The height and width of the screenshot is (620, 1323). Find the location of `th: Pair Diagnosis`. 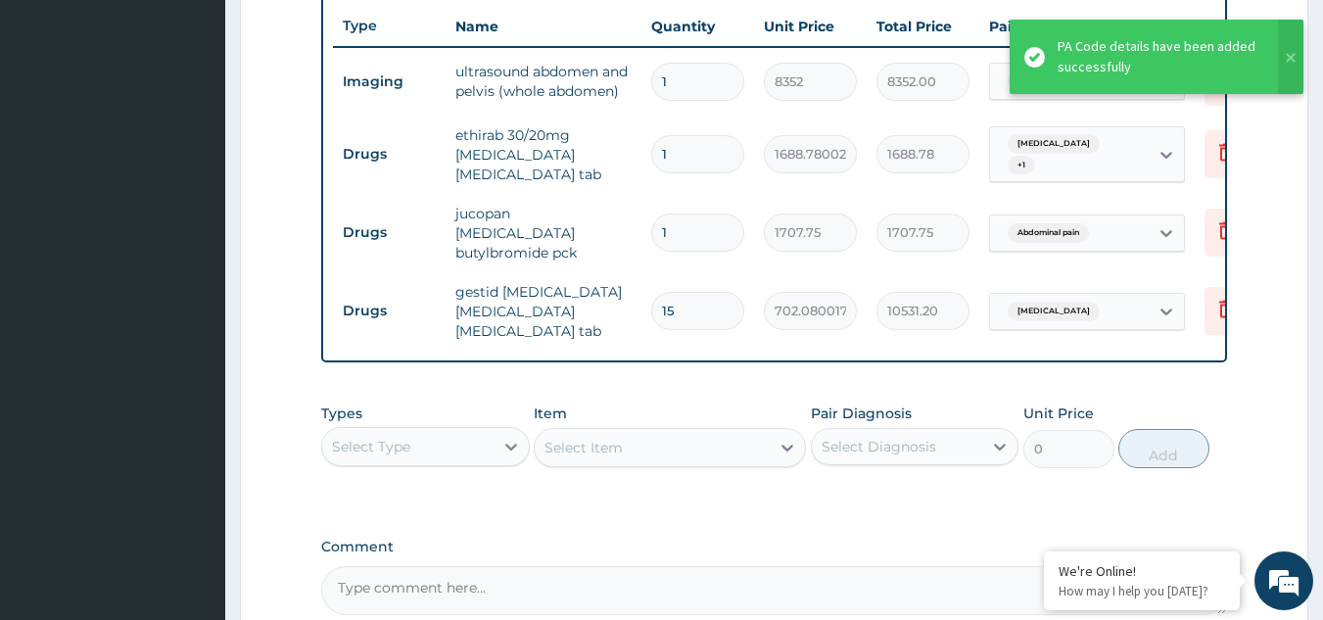

th: Pair Diagnosis is located at coordinates (1087, 26).